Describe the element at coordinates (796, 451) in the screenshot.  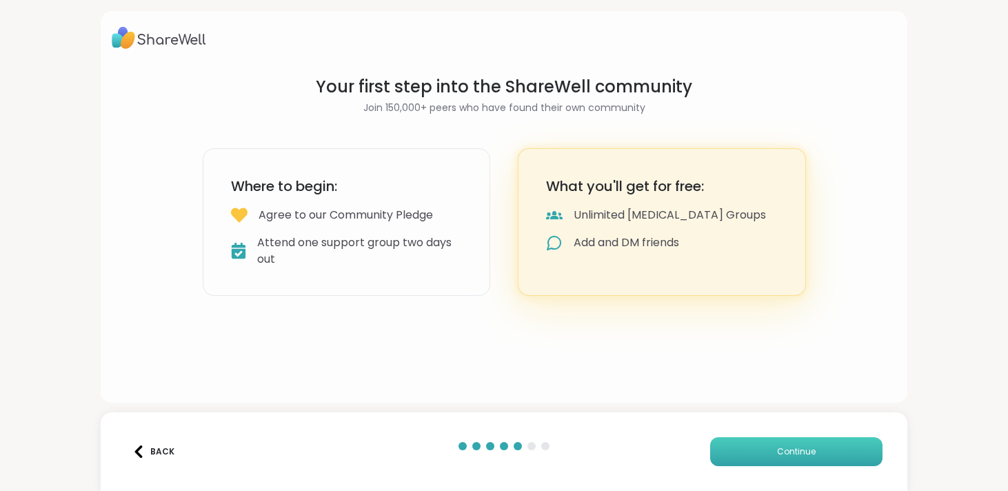
I see `button: Continue` at that location.